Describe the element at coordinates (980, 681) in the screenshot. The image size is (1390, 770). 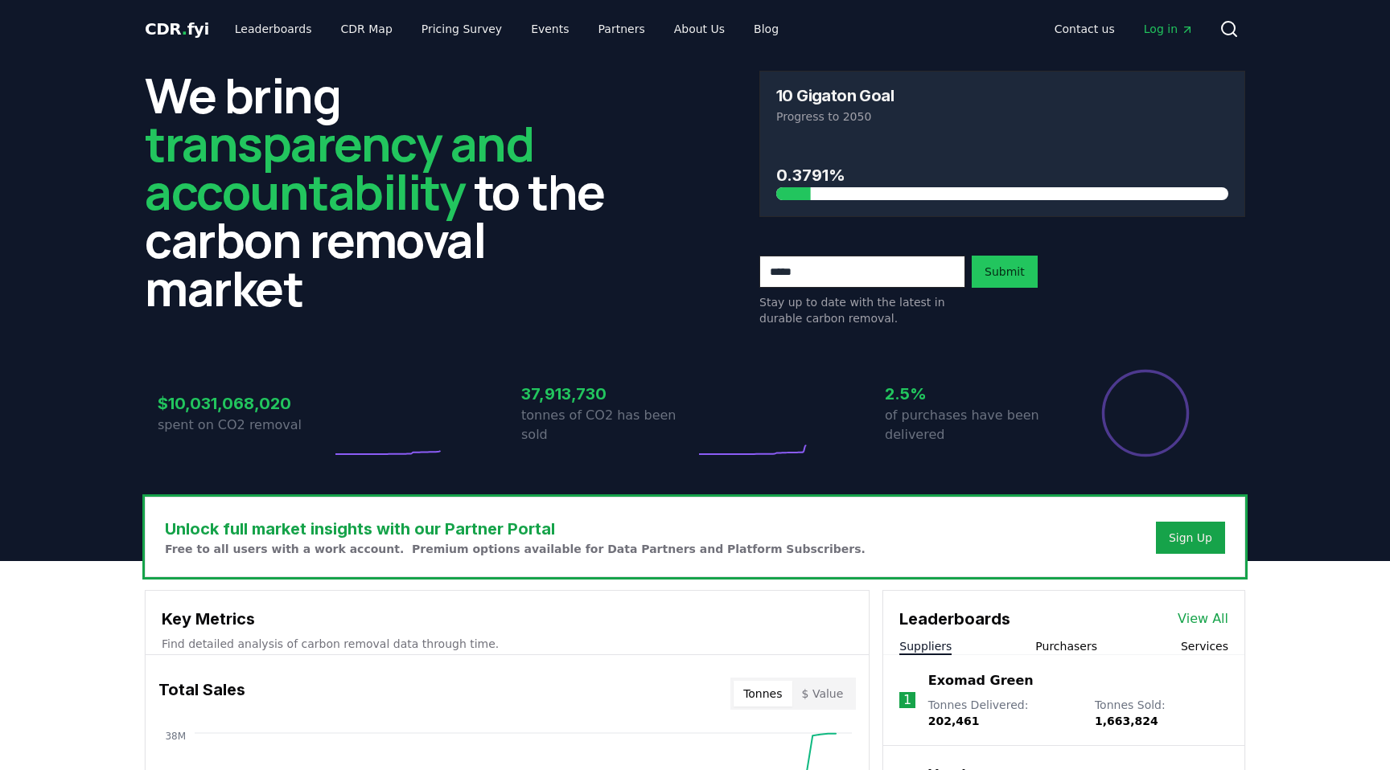
I see `p: Exomad Green` at that location.